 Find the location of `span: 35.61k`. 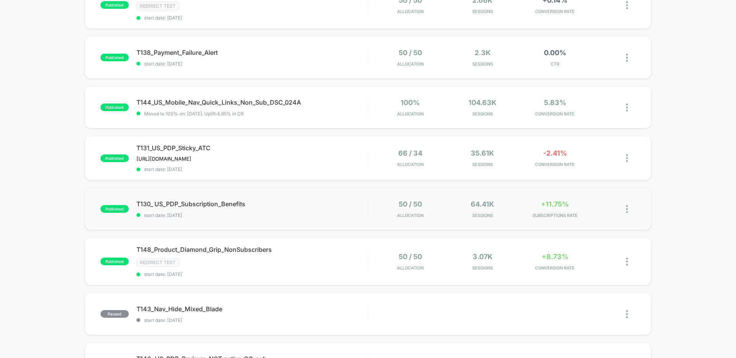

span: 35.61k is located at coordinates (482, 153).